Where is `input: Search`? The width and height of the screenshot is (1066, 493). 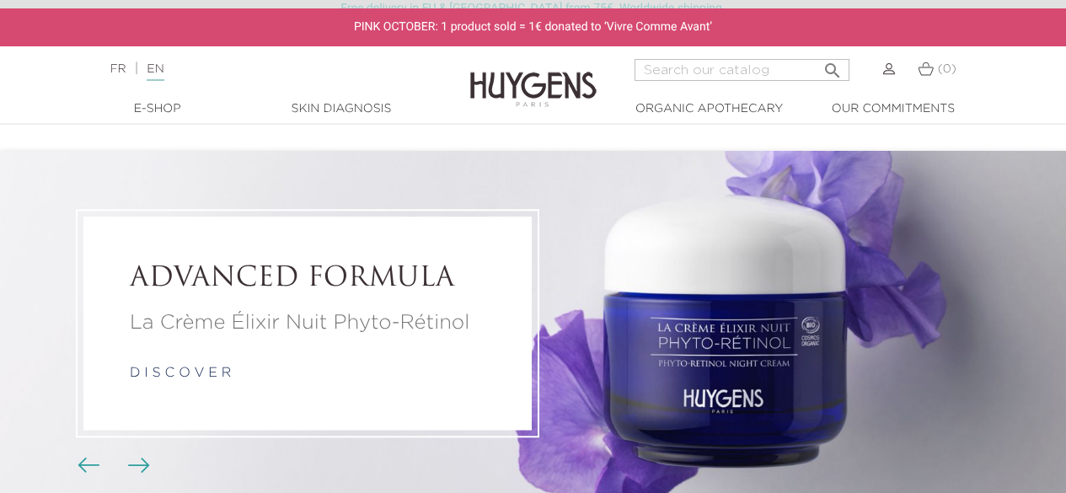
input: Search is located at coordinates (742, 70).